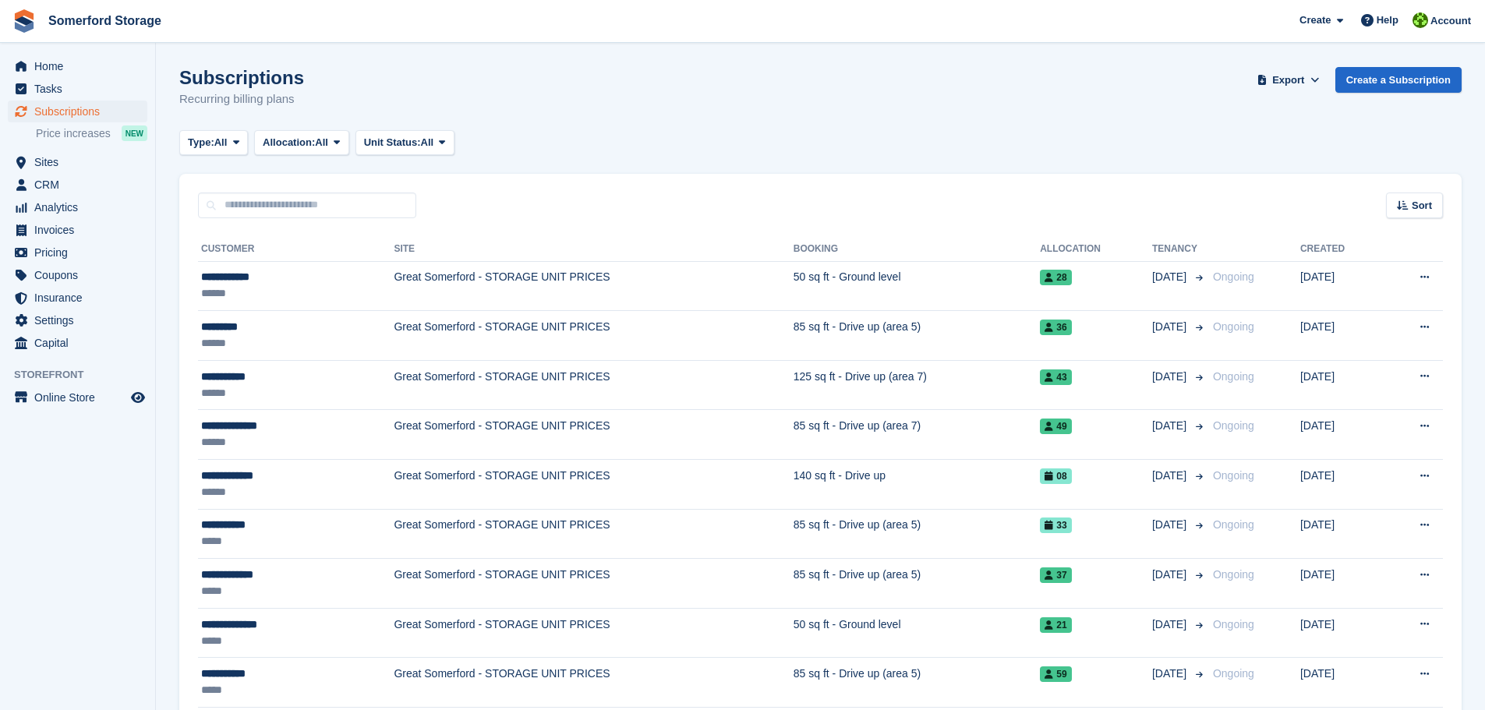 The width and height of the screenshot is (1485, 710). What do you see at coordinates (1055, 327) in the screenshot?
I see `span: 36` at bounding box center [1055, 327].